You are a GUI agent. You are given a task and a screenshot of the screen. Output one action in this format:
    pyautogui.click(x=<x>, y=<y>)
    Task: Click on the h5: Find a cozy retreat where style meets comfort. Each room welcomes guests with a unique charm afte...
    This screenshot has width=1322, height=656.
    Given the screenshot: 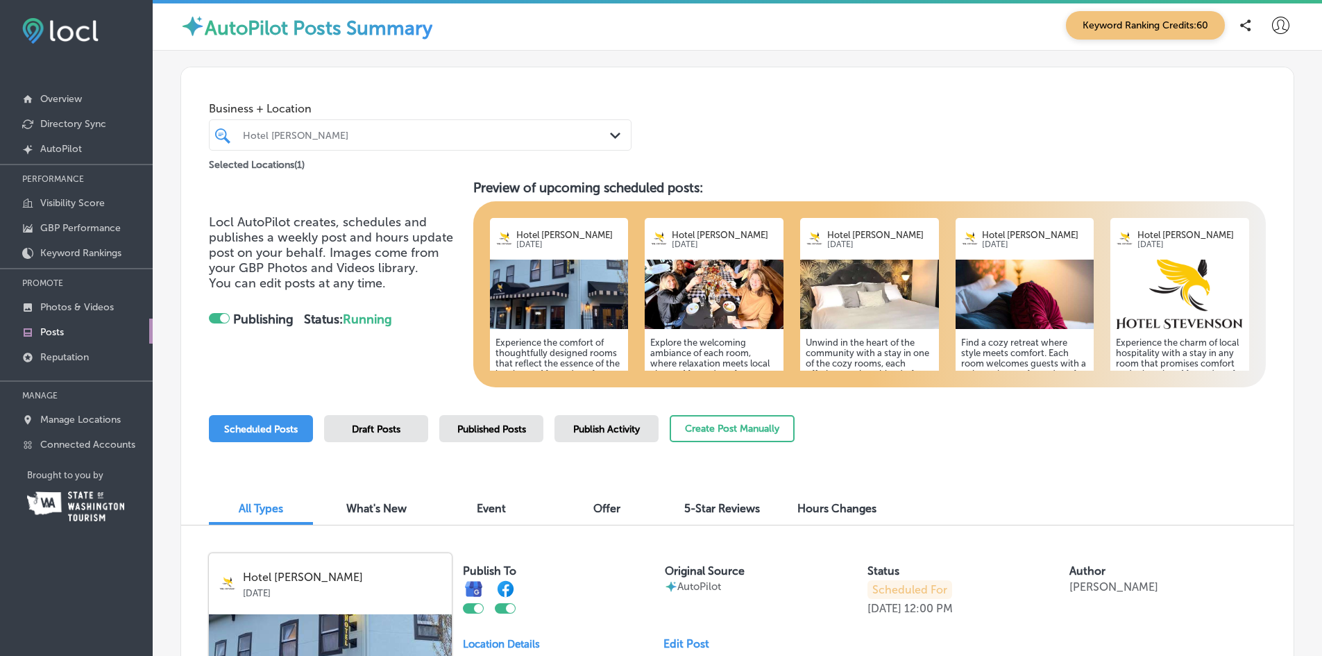 What is the action you would take?
    pyautogui.click(x=1025, y=400)
    